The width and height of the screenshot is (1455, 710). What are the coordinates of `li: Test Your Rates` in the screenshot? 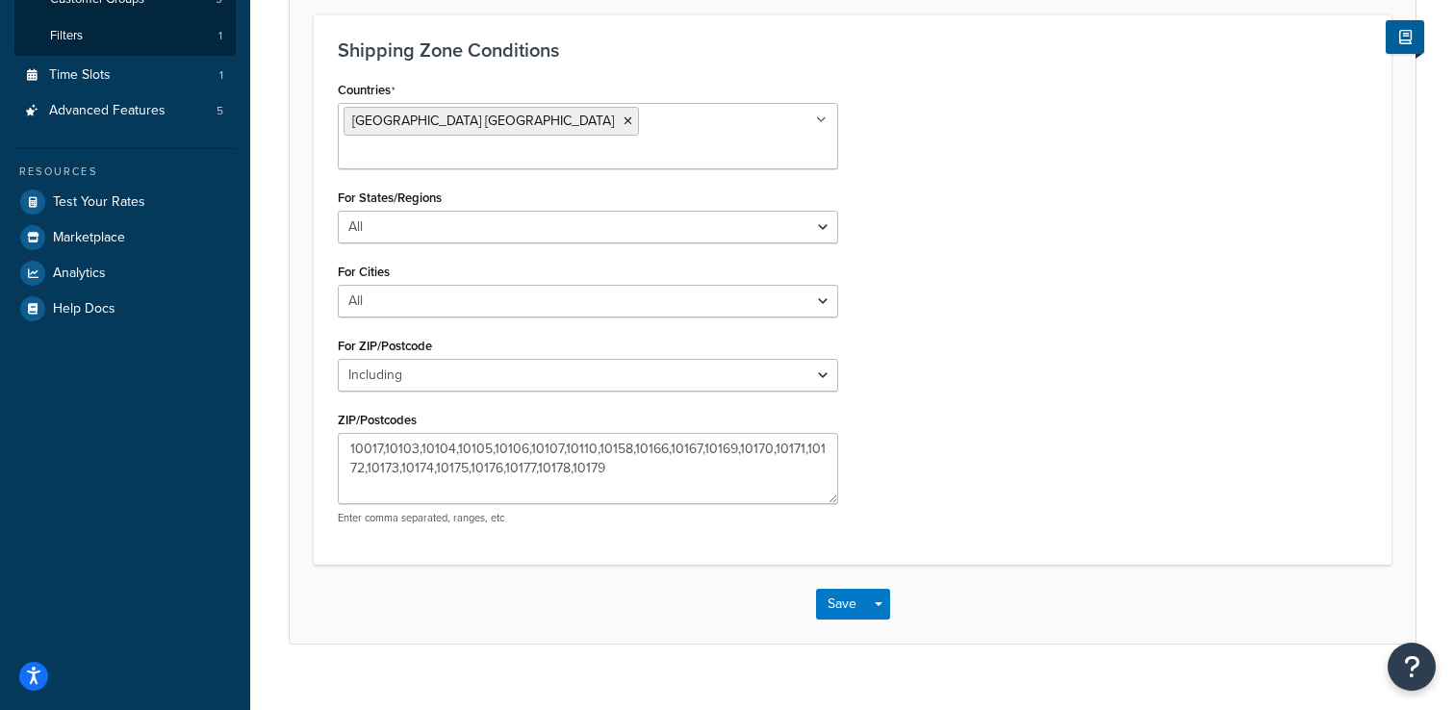 It's located at (125, 202).